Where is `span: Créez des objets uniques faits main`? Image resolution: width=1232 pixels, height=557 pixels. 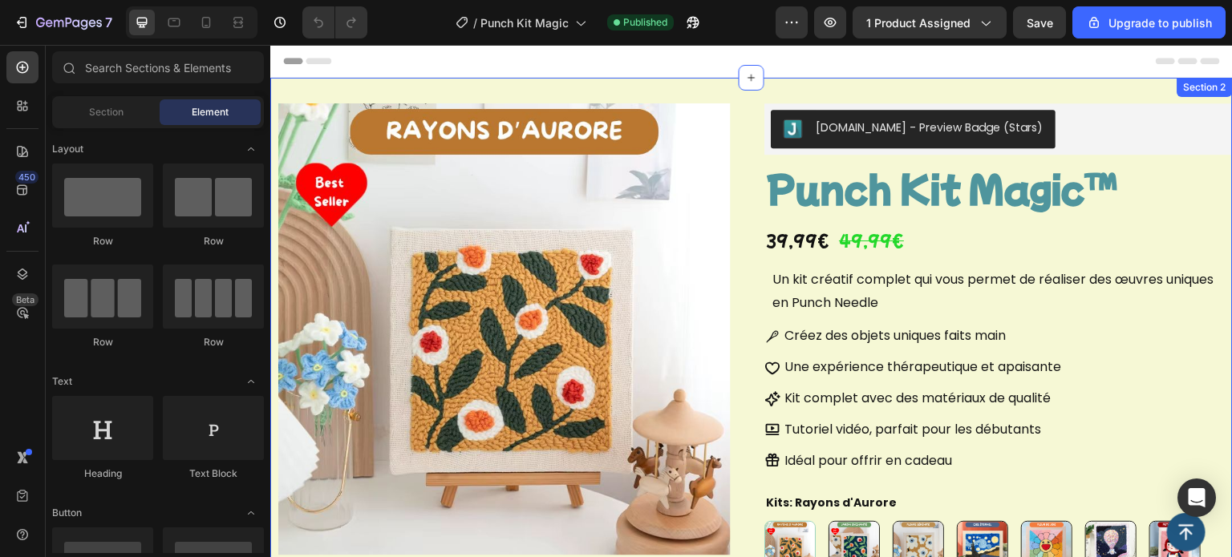 span: Créez des objets uniques faits main is located at coordinates (625, 290).